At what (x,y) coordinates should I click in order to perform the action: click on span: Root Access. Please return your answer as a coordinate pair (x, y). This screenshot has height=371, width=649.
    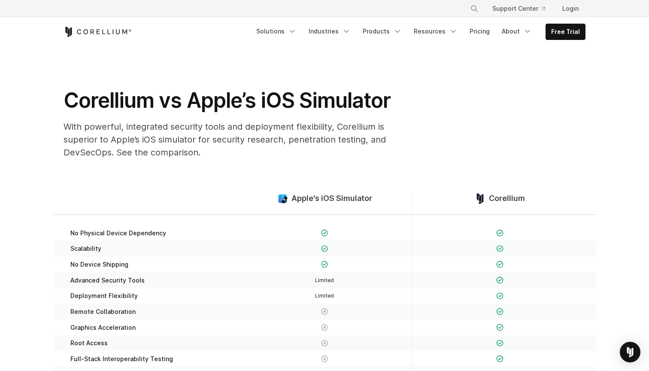
    Looking at the image, I should click on (89, 343).